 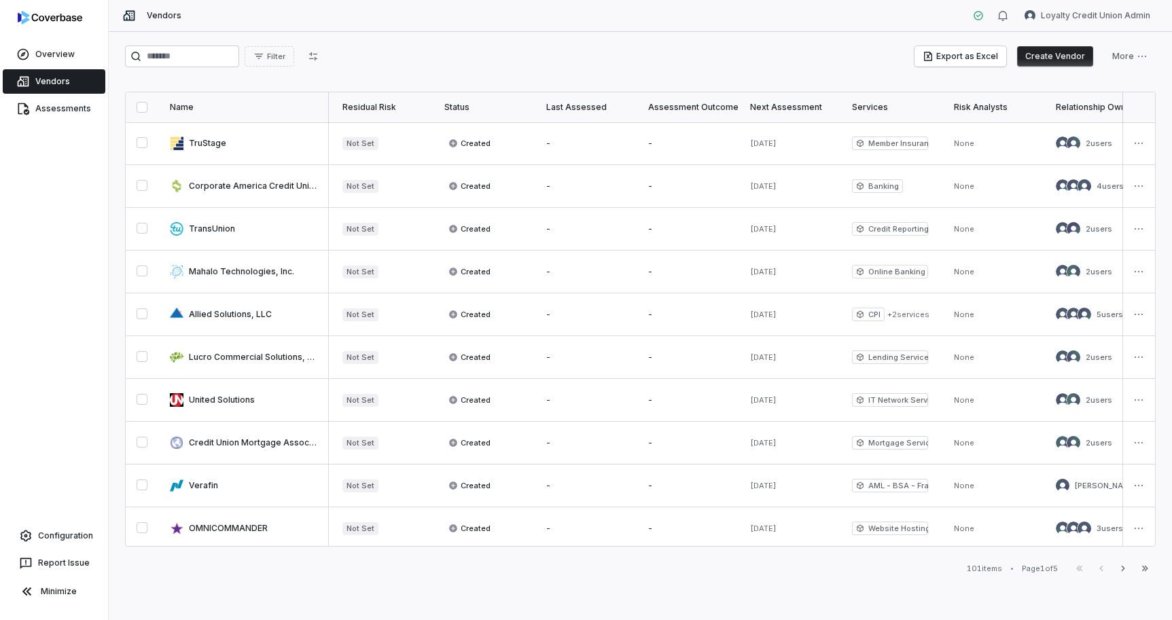 I want to click on span: Credit Reporting, so click(x=890, y=229).